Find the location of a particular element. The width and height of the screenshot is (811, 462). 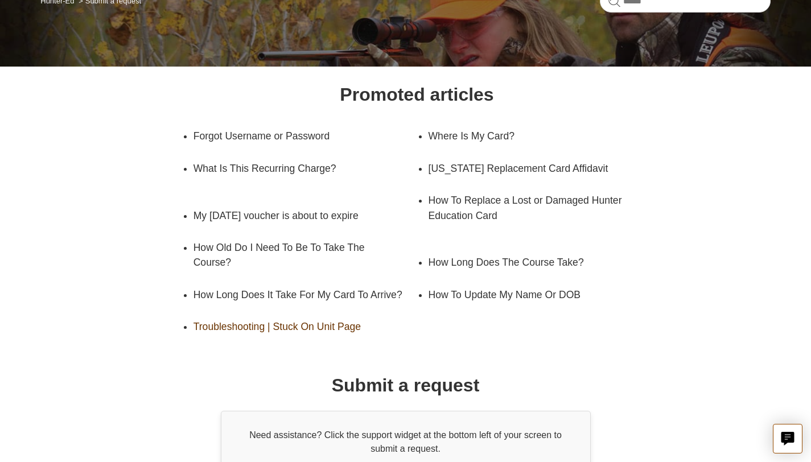

a: How Long Does It Take For My Card To Arrive? is located at coordinates (305, 295).